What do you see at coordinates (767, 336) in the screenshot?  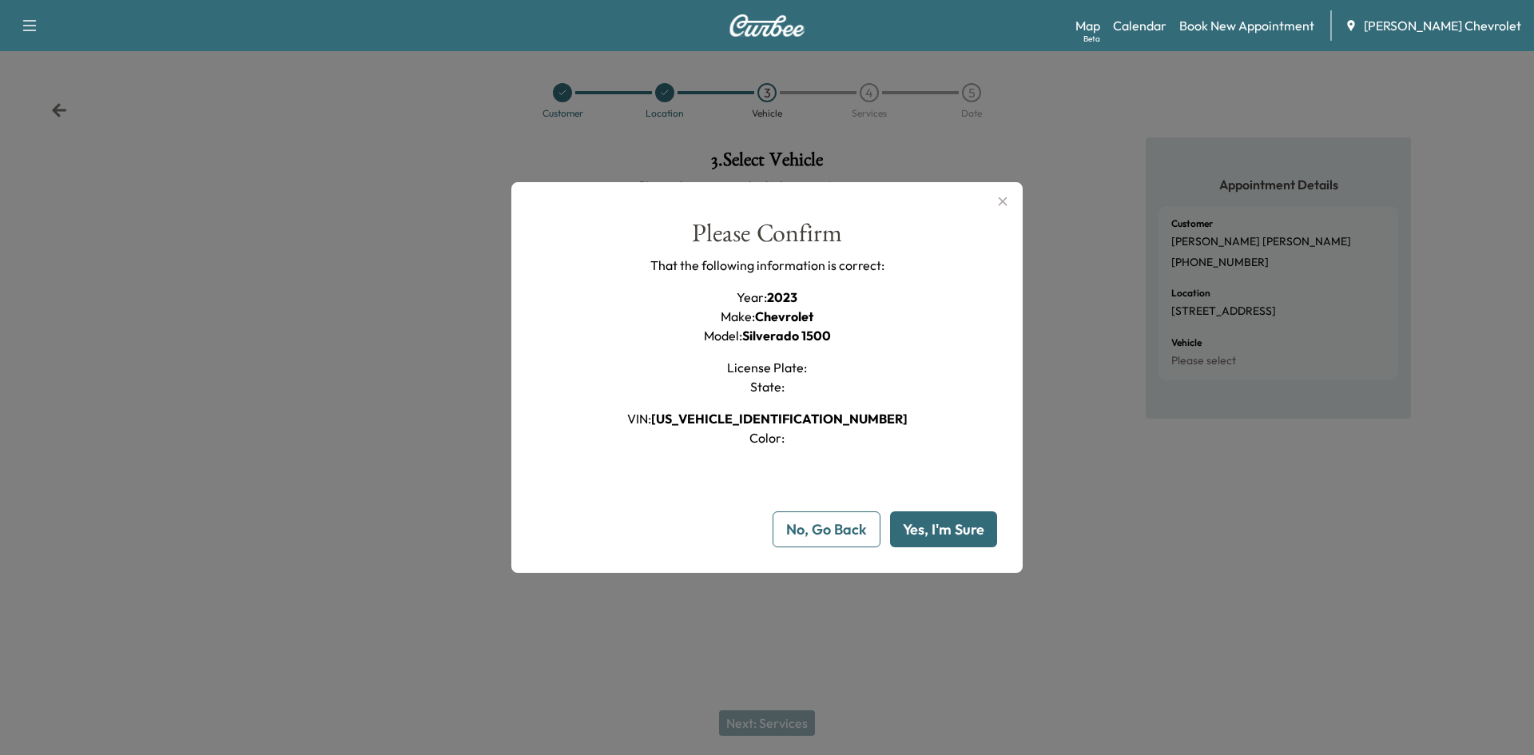 I see `h1: Model :` at bounding box center [767, 336].